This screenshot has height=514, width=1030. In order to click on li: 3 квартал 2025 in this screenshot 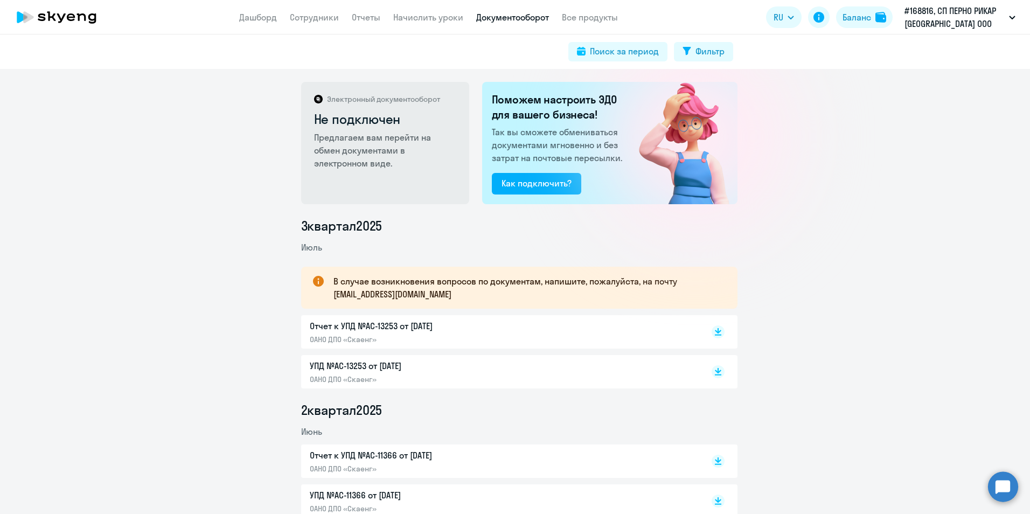, I will do `click(519, 226)`.